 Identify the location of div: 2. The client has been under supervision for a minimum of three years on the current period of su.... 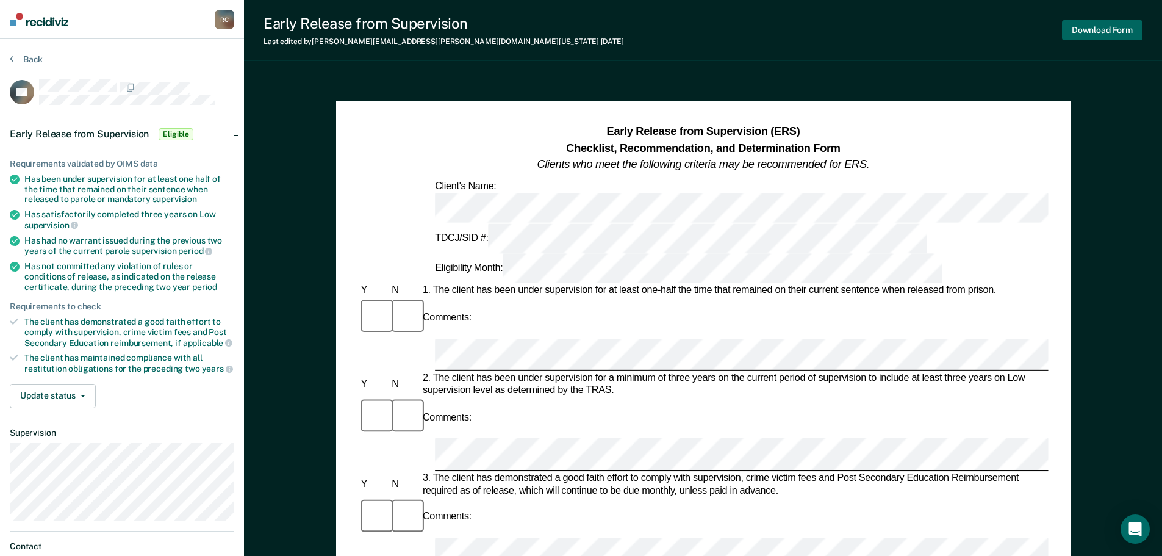
(734, 384).